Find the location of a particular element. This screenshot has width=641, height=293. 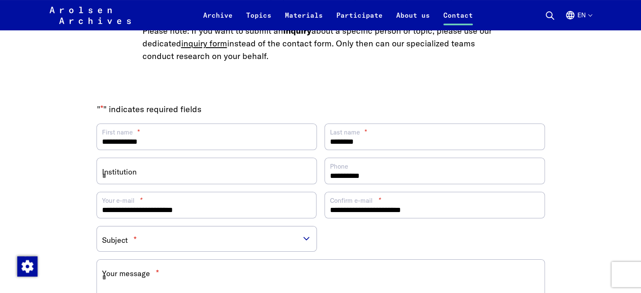

button: English, language selection is located at coordinates (578, 20).